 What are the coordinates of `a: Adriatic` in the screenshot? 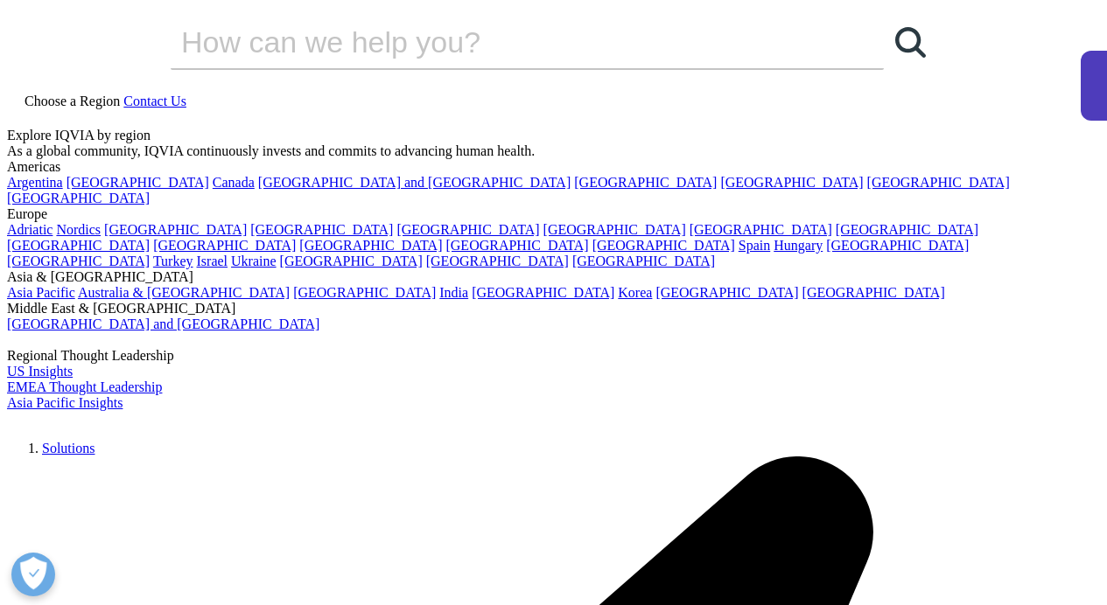 It's located at (30, 229).